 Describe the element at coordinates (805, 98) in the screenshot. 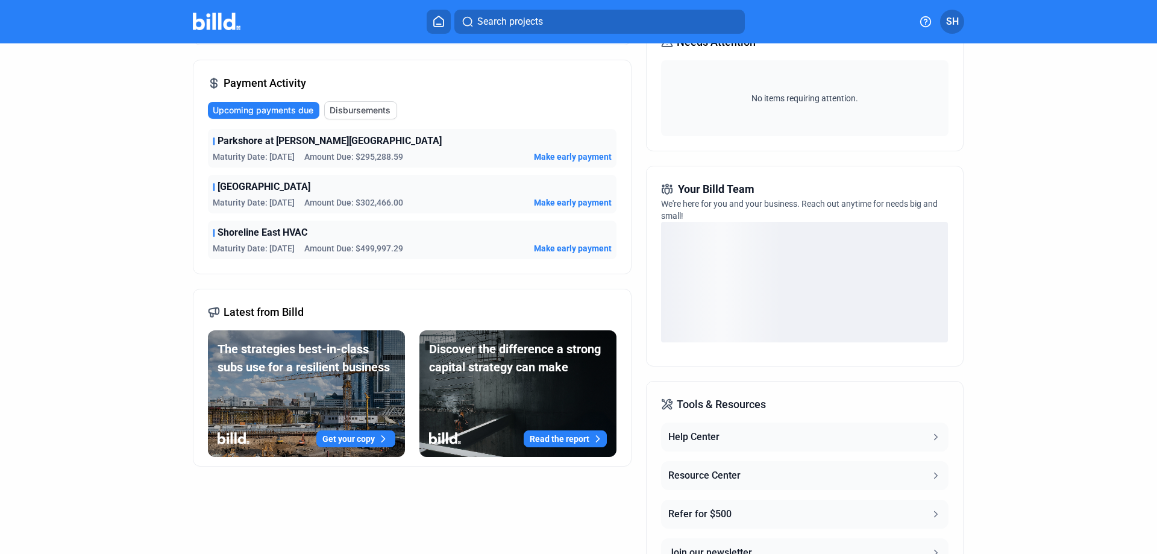

I see `span: No items requiring attention.` at that location.